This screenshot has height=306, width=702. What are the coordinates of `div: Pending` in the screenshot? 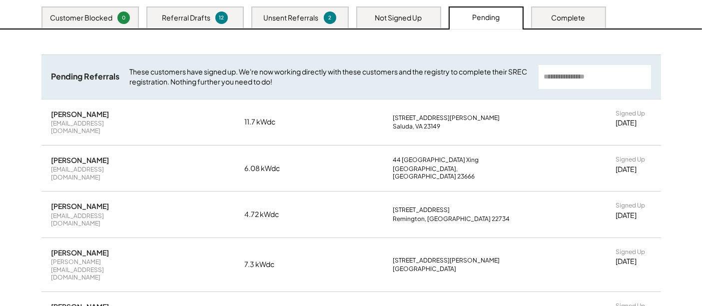 It's located at (486, 17).